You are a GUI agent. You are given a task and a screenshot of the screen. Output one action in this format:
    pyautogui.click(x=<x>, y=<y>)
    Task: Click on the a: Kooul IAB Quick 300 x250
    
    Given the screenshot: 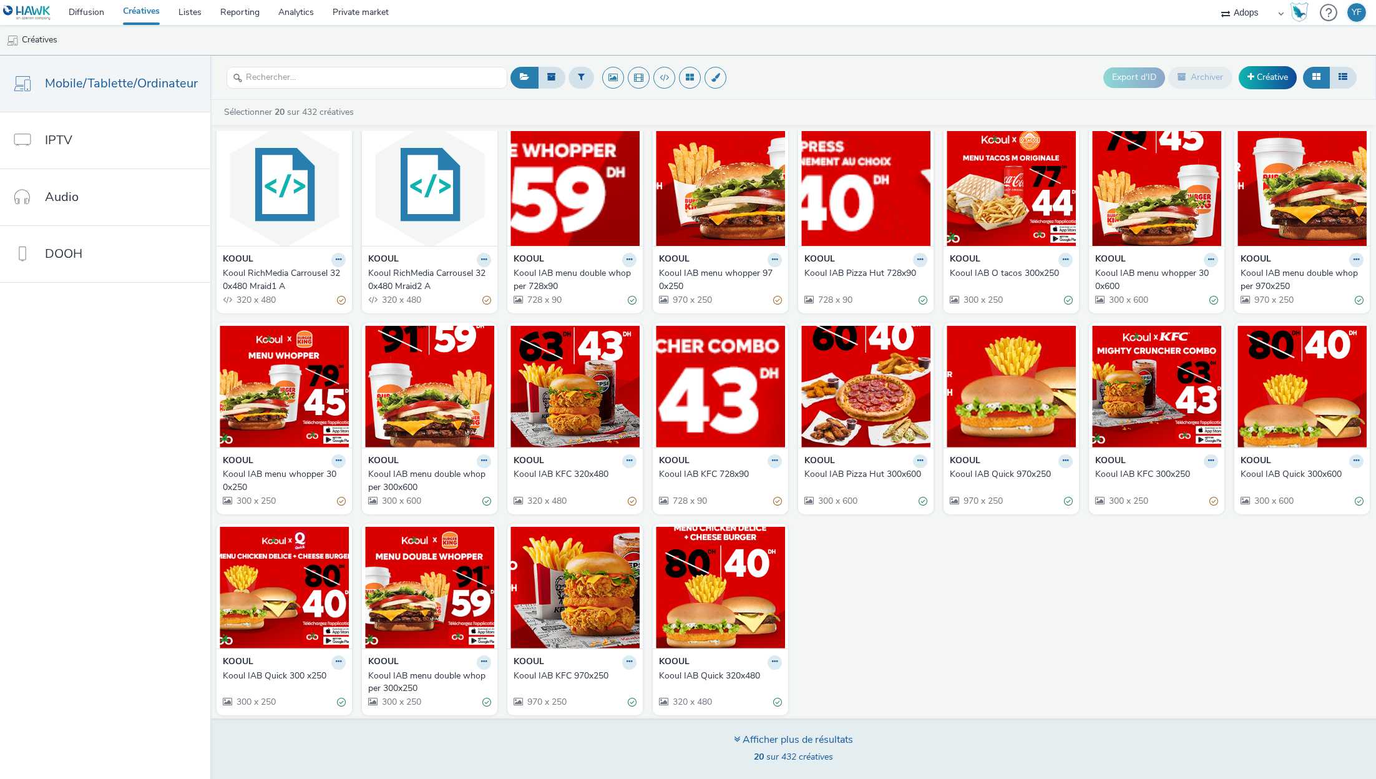 What is the action you would take?
    pyautogui.click(x=284, y=676)
    